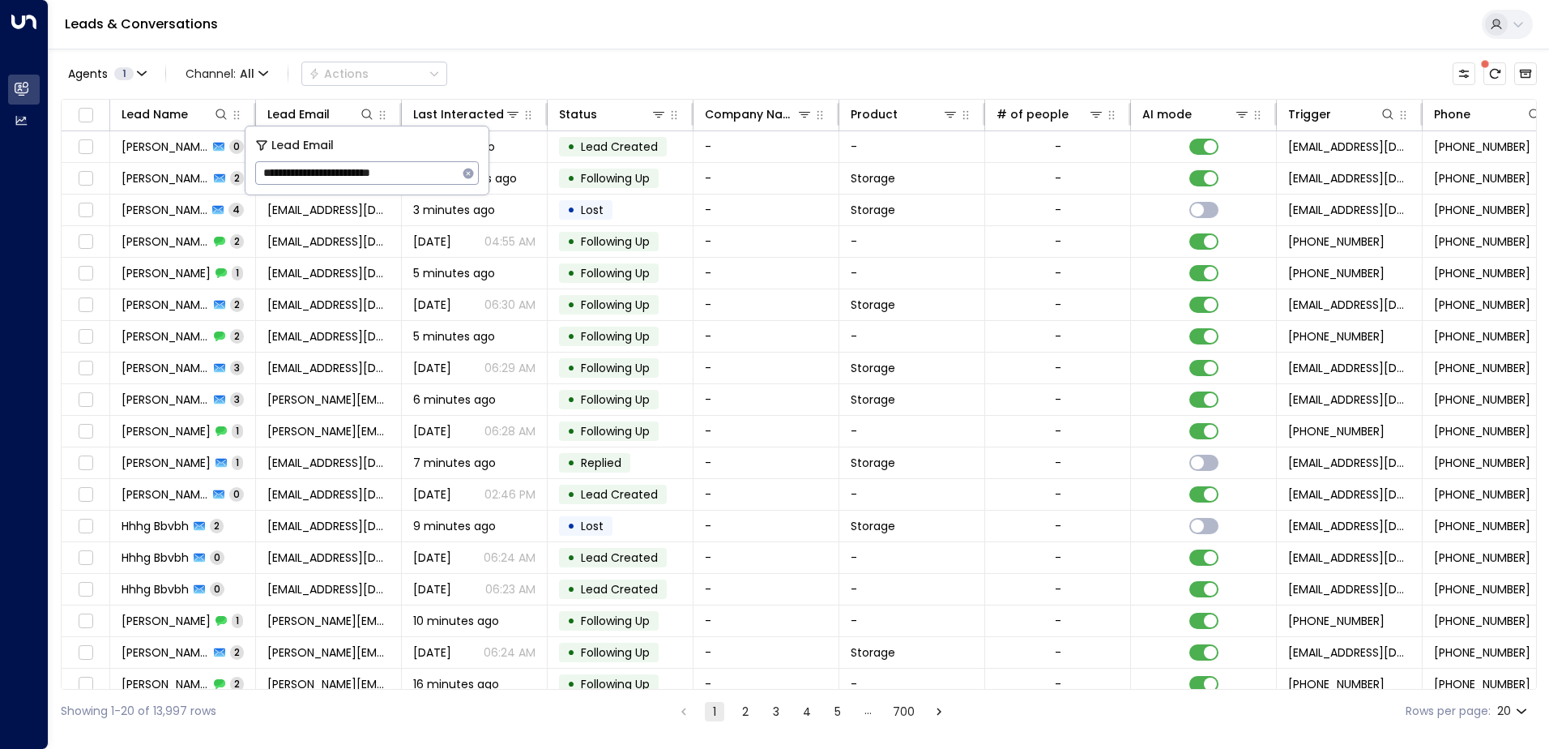  Describe the element at coordinates (1464, 74) in the screenshot. I see `button: Customize` at that location.